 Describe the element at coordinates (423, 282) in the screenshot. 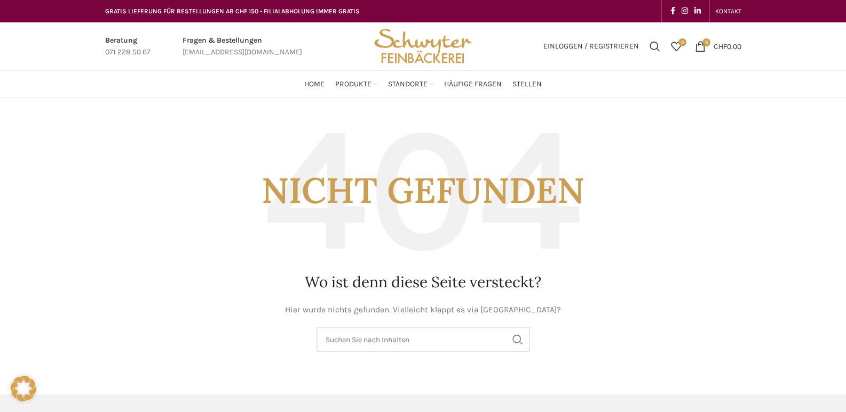

I see `h1: Wo ist denn diese Seite versteckt?` at that location.